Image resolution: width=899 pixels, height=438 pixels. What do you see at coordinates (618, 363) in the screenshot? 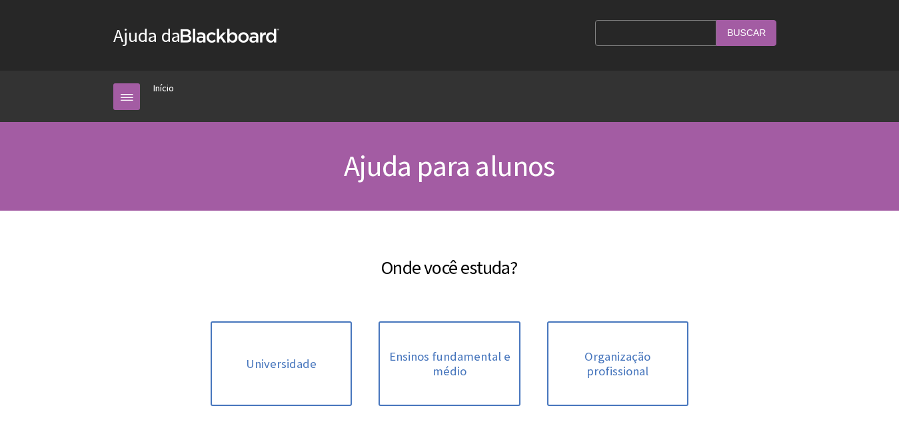
I see `span: Organização profissional` at bounding box center [618, 363].